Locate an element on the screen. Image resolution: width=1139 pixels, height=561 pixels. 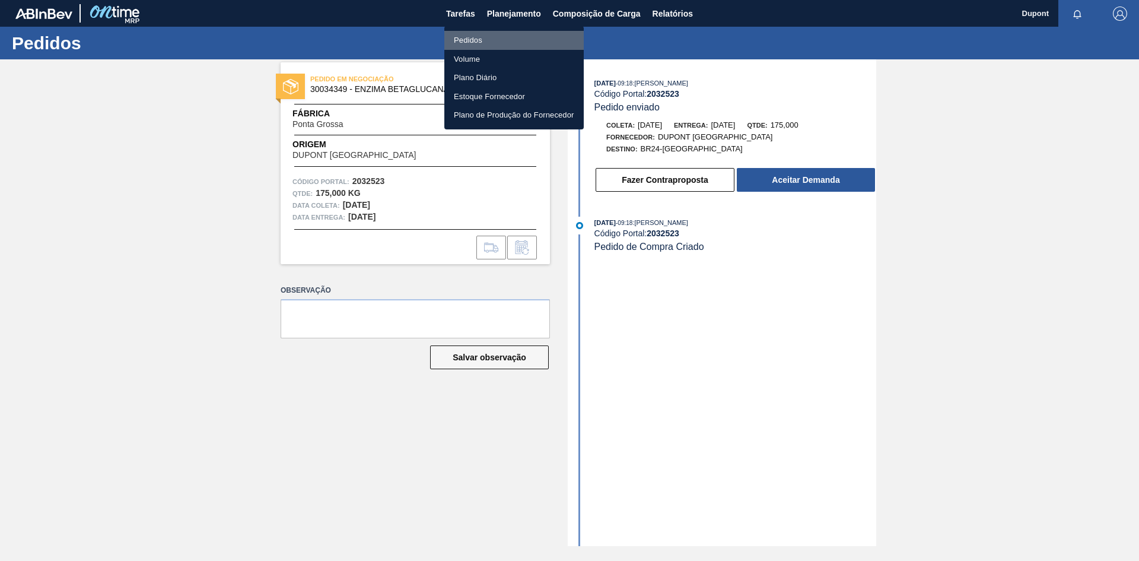
a: Volume is located at coordinates (514, 59).